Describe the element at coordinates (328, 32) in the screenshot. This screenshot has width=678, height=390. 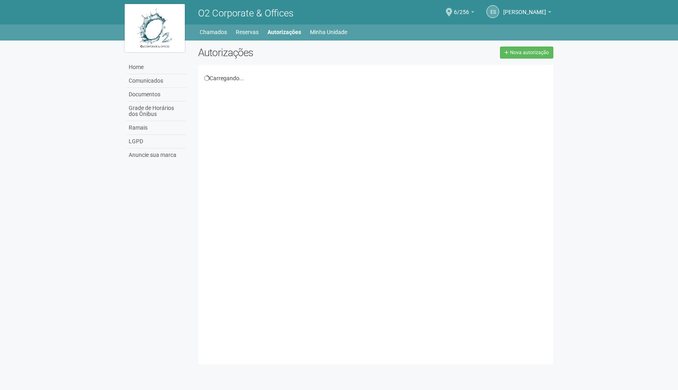
I see `a: Minha Unidade` at that location.